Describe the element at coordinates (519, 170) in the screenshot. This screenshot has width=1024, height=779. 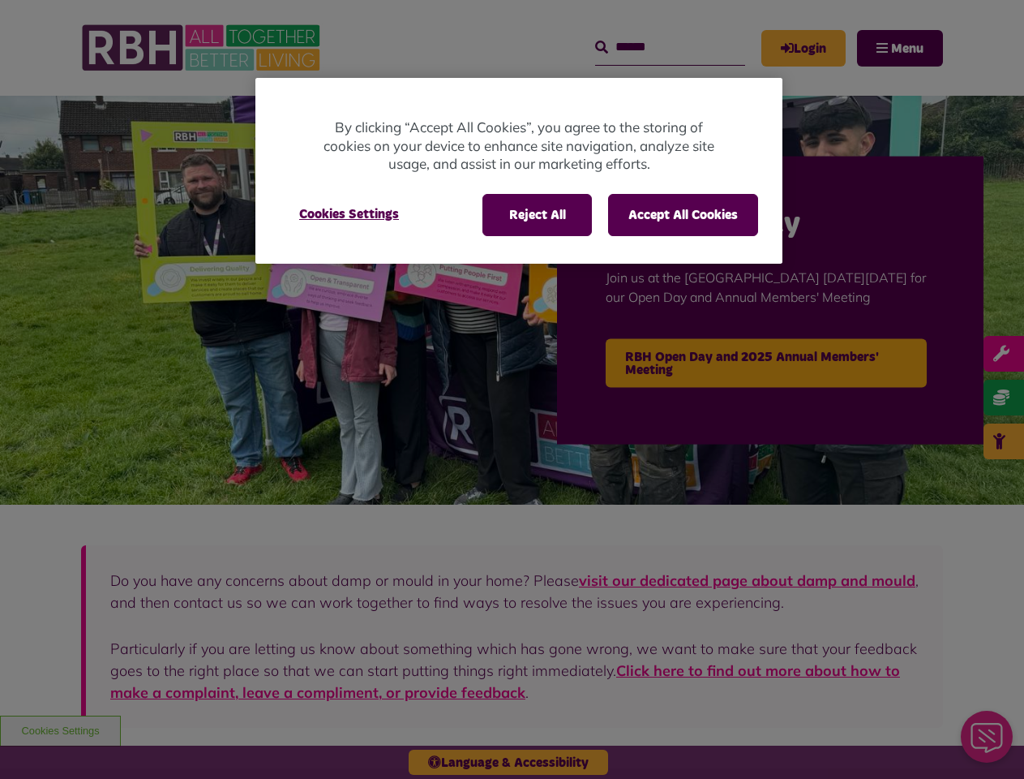
I see `div: Cookie banner` at that location.